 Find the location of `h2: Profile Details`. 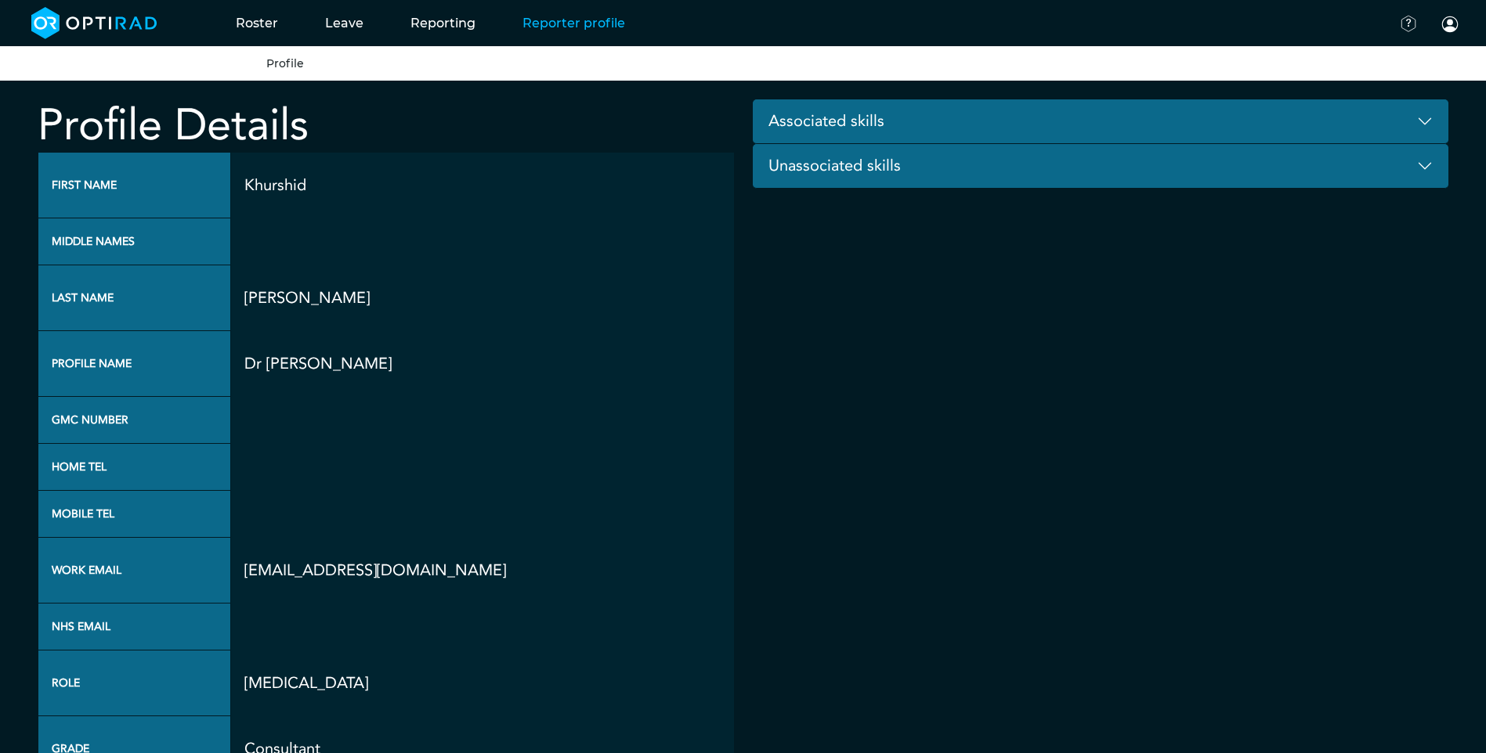

h2: Profile Details is located at coordinates (385, 125).